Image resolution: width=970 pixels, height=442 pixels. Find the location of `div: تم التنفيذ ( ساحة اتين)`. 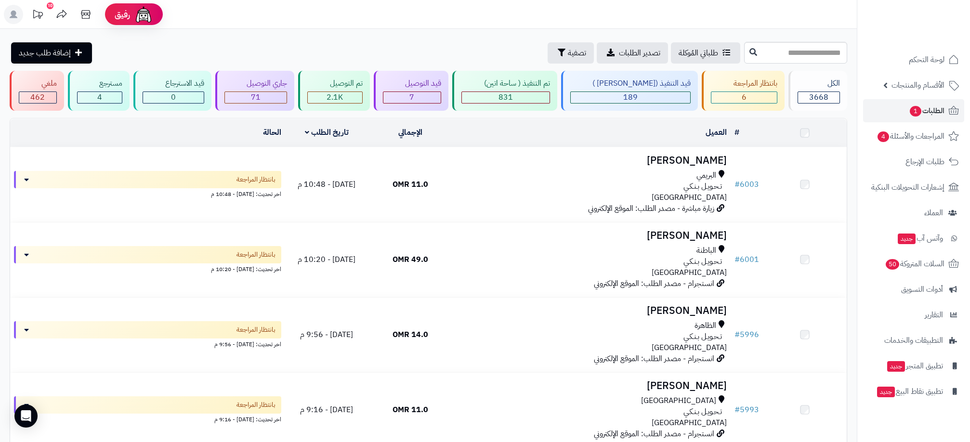

div: تم التنفيذ ( ساحة اتين) is located at coordinates (506, 83).